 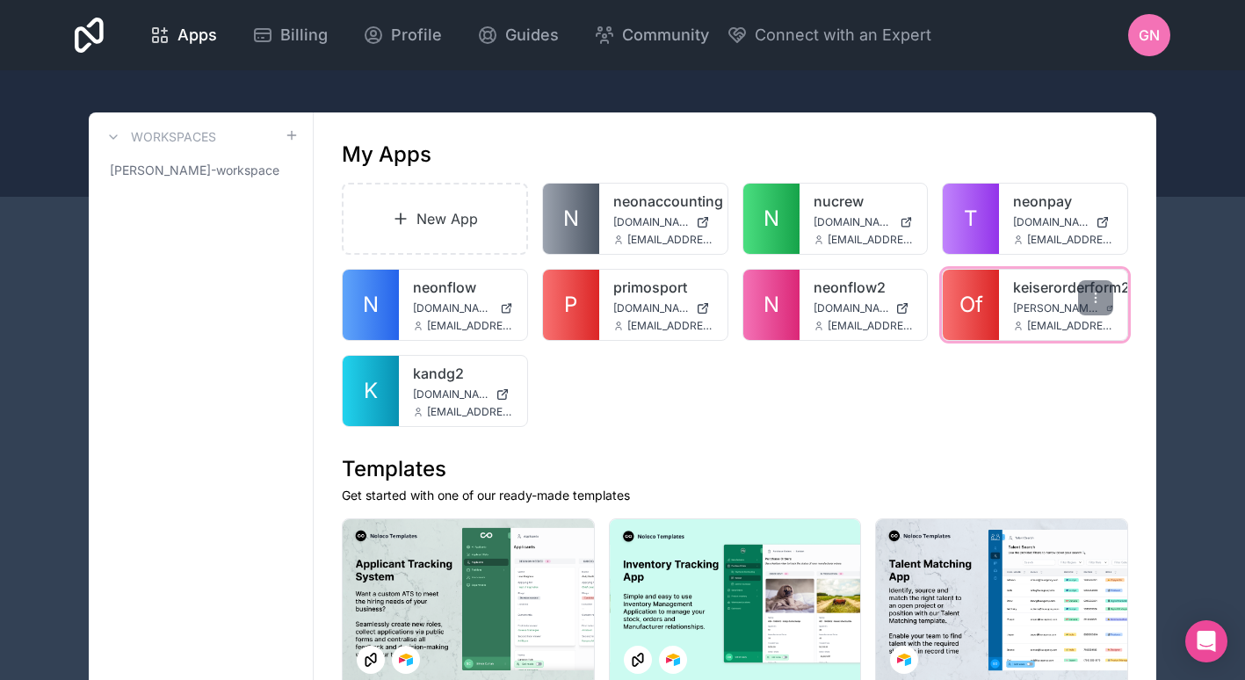 What do you see at coordinates (290, 35) in the screenshot?
I see `a: Billing` at bounding box center [290, 35].